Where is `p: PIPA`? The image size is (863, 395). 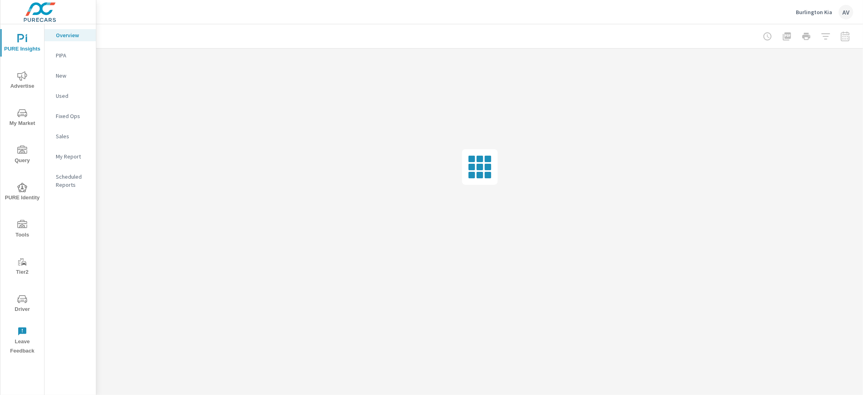
p: PIPA is located at coordinates (72, 55).